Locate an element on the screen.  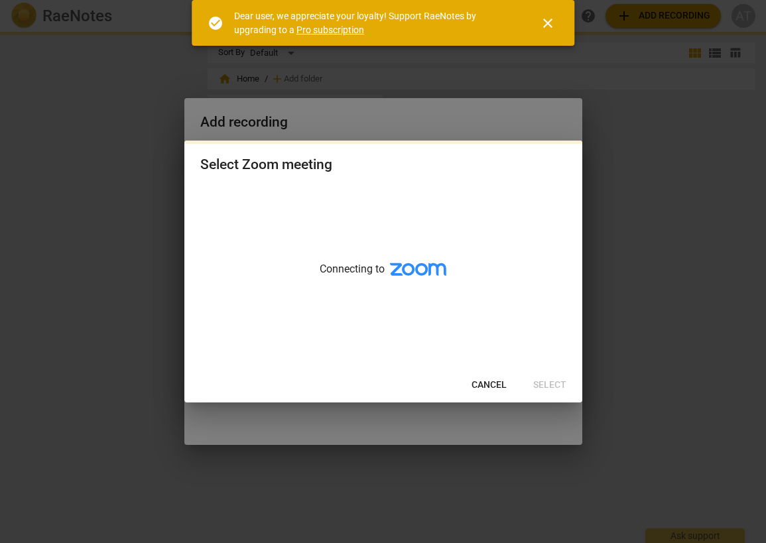
div: Connecting to is located at coordinates (383, 277).